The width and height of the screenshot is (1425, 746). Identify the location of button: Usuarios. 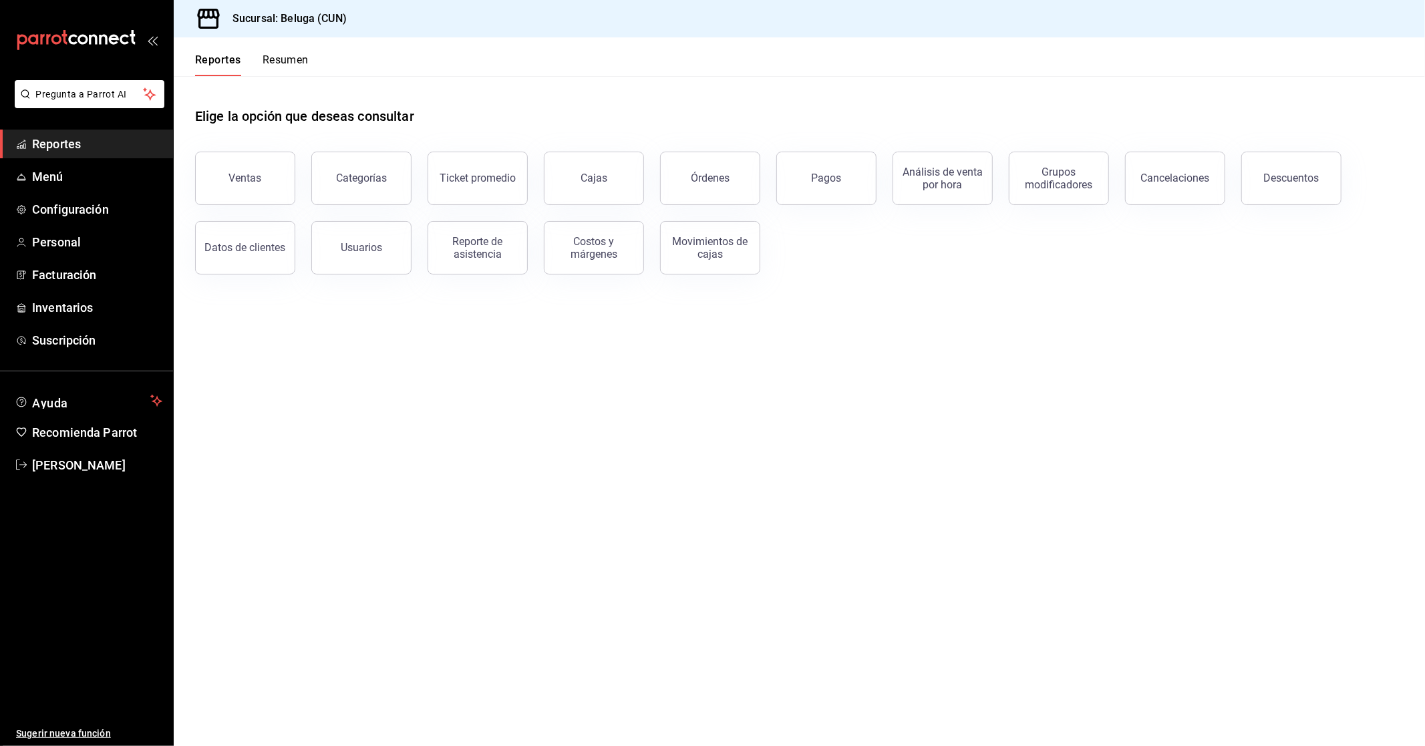
(361, 248).